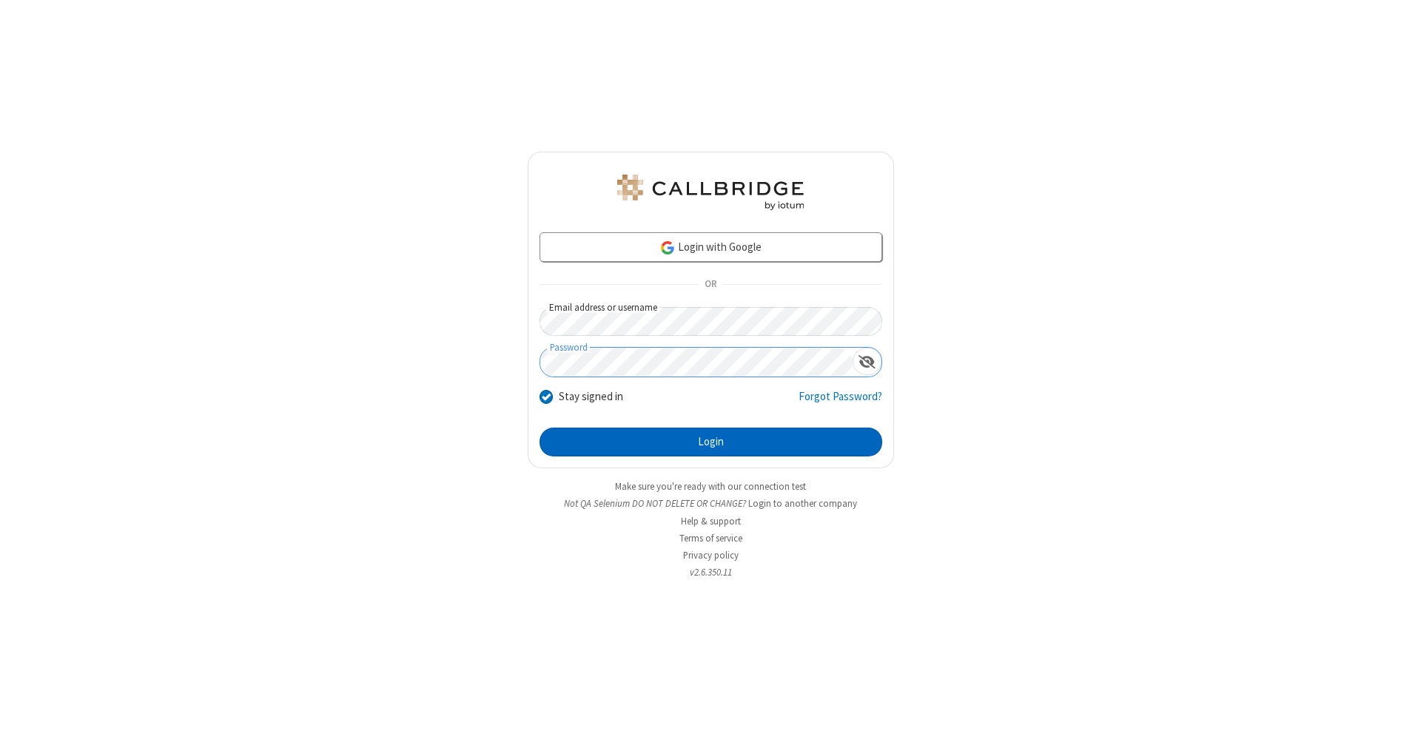  What do you see at coordinates (867, 361) in the screenshot?
I see `div: Show password` at bounding box center [867, 361].